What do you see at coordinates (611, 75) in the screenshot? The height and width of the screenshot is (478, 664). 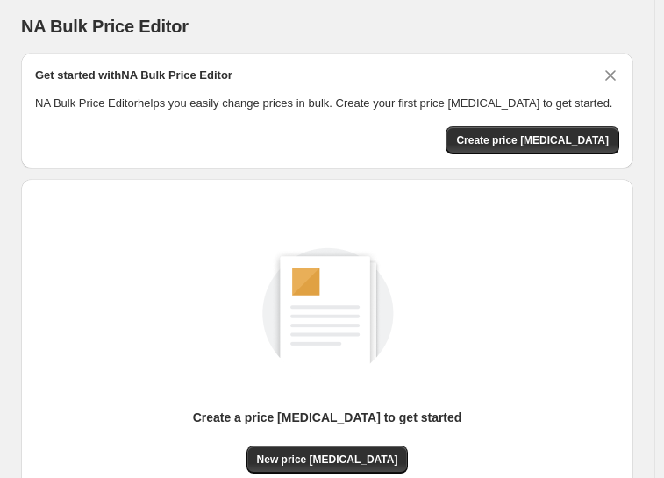 I see `button: Dismiss card` at bounding box center [611, 75].